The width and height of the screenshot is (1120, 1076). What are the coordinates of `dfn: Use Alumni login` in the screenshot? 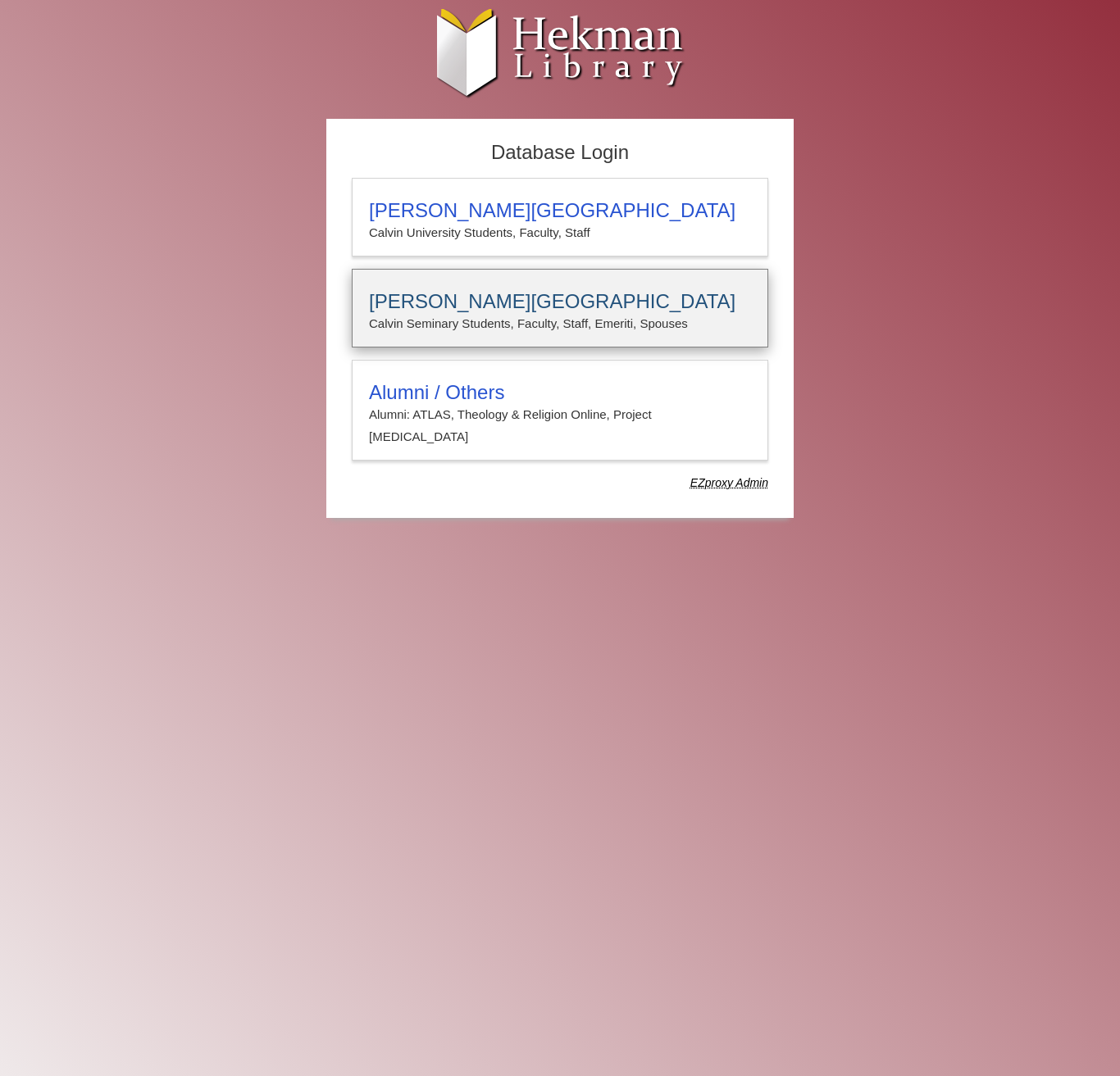 It's located at (729, 483).